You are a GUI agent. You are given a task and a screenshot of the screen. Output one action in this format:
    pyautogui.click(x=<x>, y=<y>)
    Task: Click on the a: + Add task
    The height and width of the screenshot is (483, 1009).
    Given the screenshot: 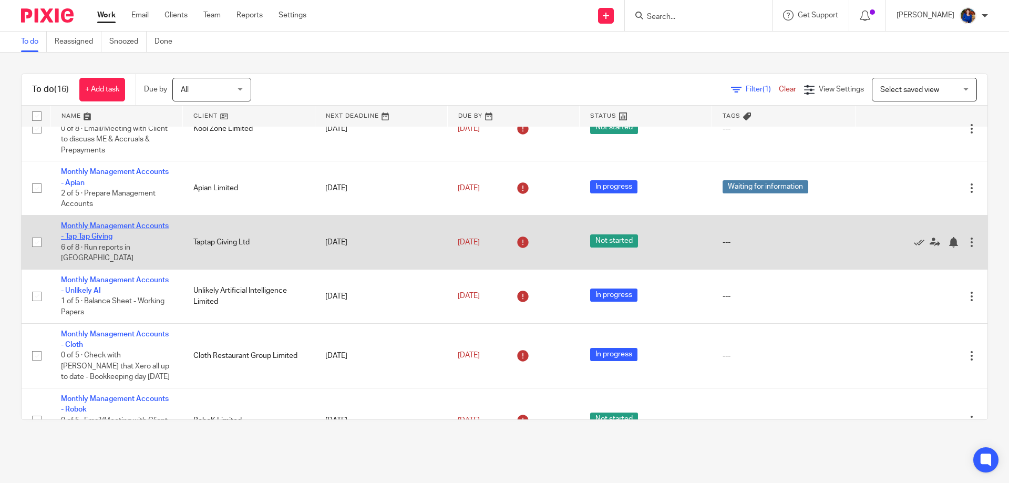 What is the action you would take?
    pyautogui.click(x=102, y=89)
    